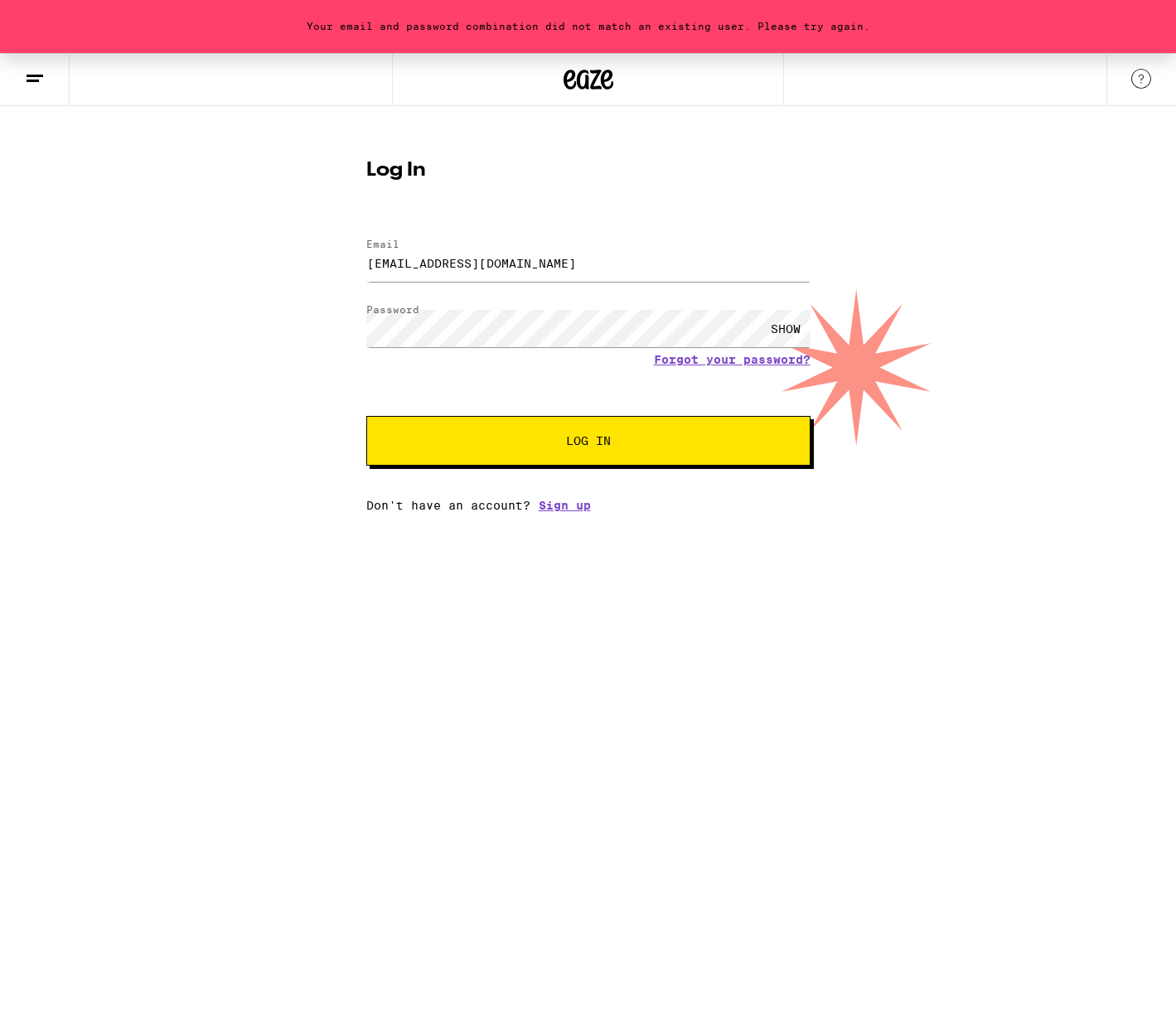 This screenshot has width=1176, height=1010. I want to click on button: Log In, so click(588, 441).